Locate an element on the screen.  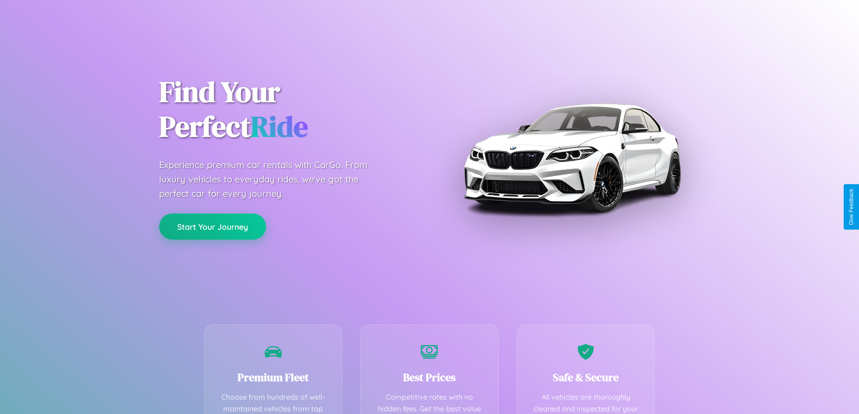
p: Experience premium car rentals with CarGo. From luxury vehicles to everyday rides, we've got the ... is located at coordinates (272, 179).